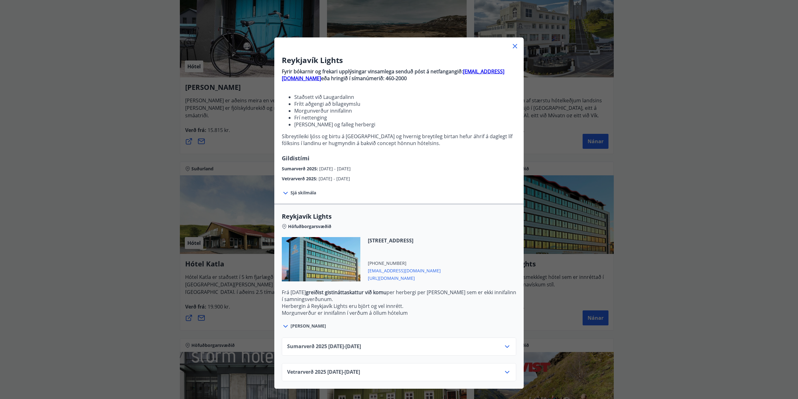 The width and height of the screenshot is (798, 399). I want to click on li: Frítt aðgengi að bílageymslu, so click(405, 104).